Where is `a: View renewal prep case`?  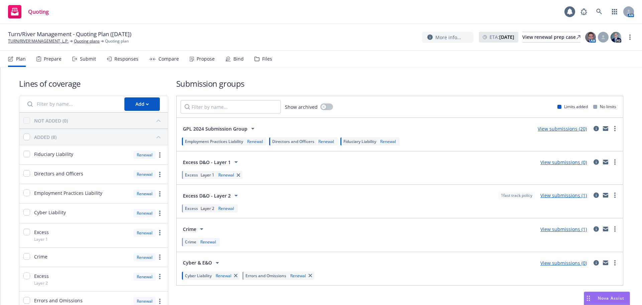 a: View renewal prep case is located at coordinates (552, 37).